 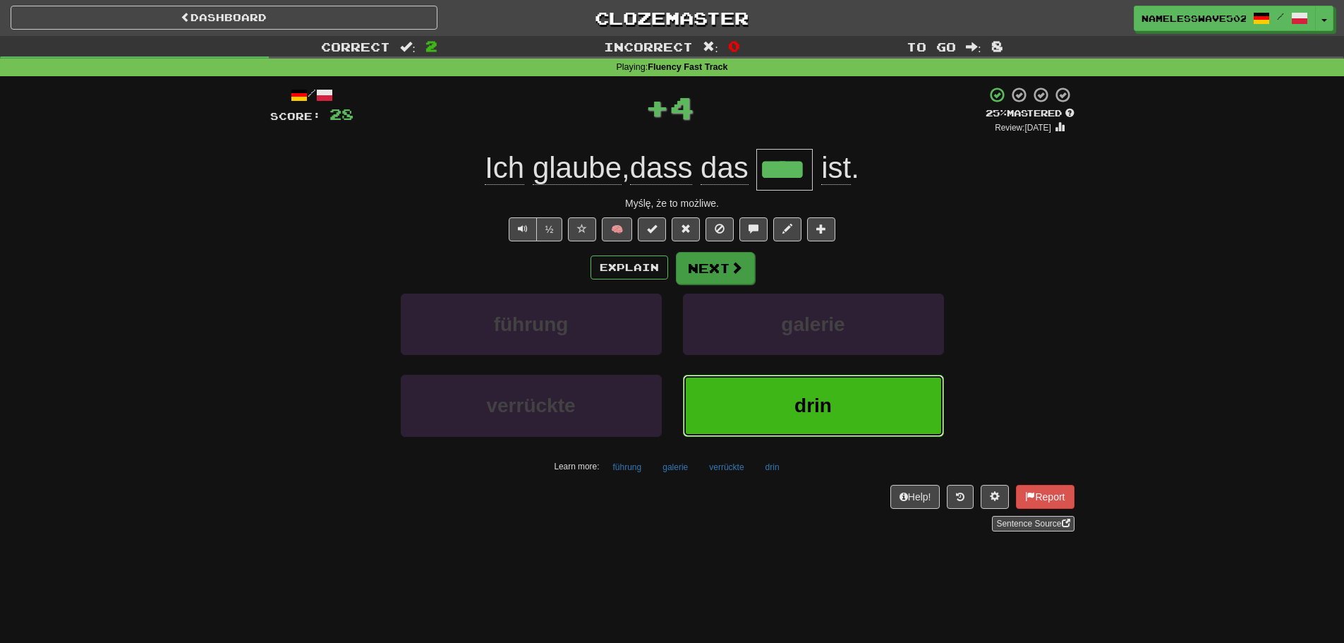 What do you see at coordinates (648, 47) in the screenshot?
I see `span: Incorrect` at bounding box center [648, 47].